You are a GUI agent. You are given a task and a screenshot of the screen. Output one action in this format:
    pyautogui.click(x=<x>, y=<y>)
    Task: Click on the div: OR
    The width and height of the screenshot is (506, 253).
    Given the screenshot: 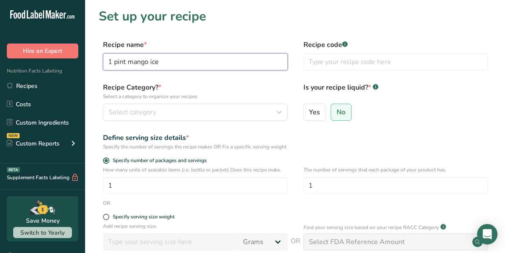 What is the action you would take?
    pyautogui.click(x=106, y=203)
    